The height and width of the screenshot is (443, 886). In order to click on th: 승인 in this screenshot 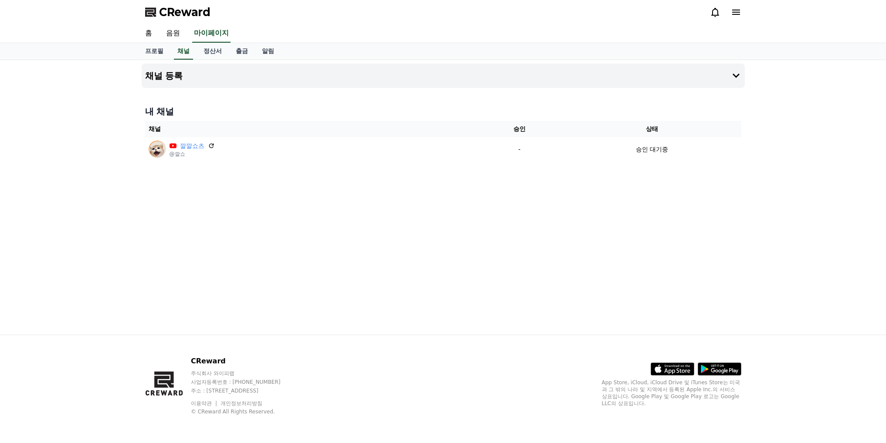, I will do `click(519, 129)`.